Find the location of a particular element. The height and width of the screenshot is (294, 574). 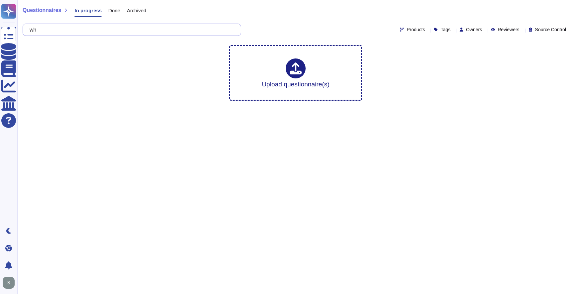

span: Tags is located at coordinates (445, 30).